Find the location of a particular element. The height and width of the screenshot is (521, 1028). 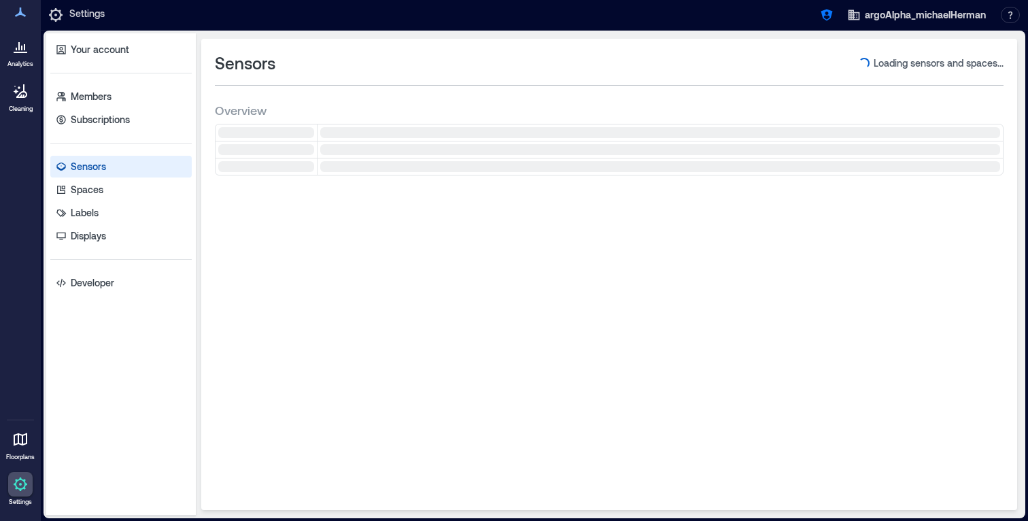

a: Members is located at coordinates (121, 97).